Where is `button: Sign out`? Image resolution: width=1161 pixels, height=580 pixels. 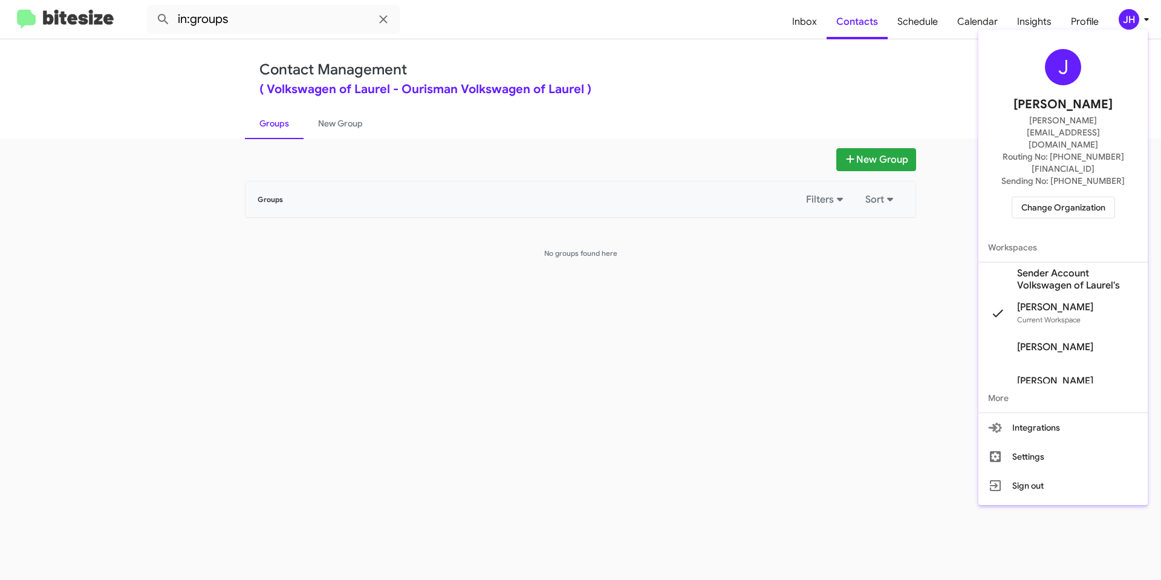
button: Sign out is located at coordinates (1063, 486).